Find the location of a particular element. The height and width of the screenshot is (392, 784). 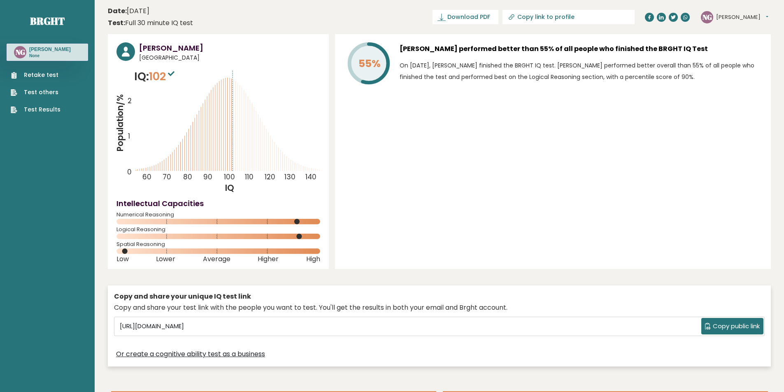

tspan: 120 is located at coordinates (270, 177).